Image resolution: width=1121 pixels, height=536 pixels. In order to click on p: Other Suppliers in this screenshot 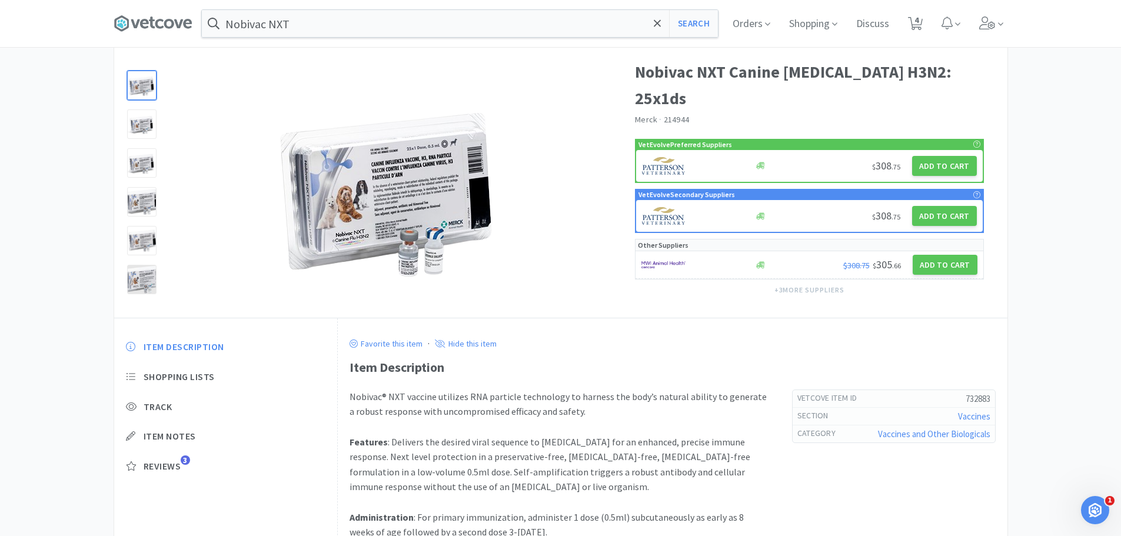, I will do `click(663, 245)`.